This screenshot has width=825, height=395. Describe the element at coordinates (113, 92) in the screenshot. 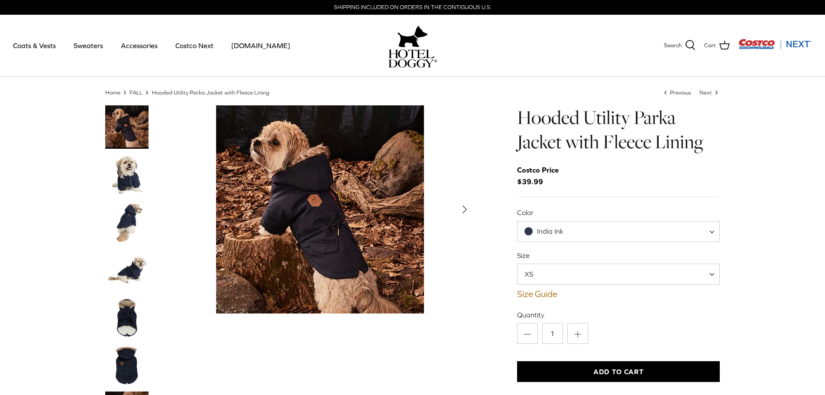

I see `a: Home` at that location.